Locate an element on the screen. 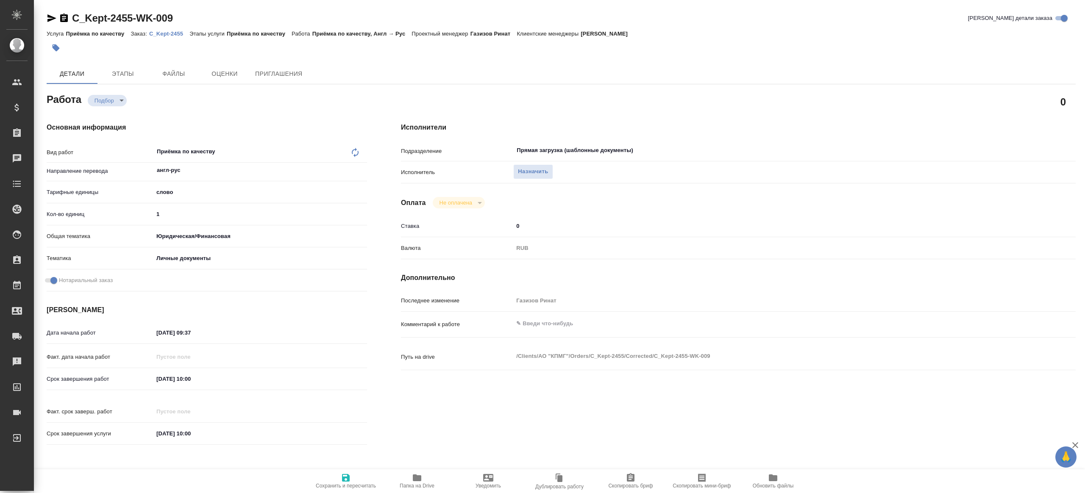  h4: Оплата is located at coordinates (413, 203).